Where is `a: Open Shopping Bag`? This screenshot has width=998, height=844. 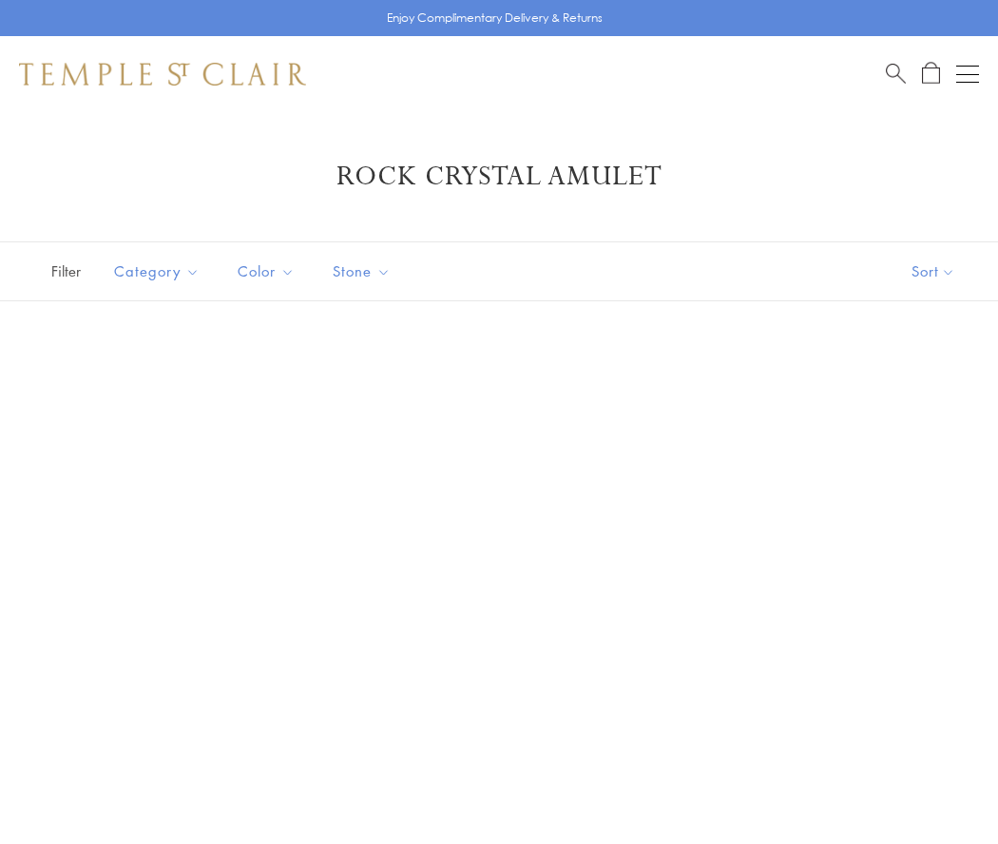
a: Open Shopping Bag is located at coordinates (930, 73).